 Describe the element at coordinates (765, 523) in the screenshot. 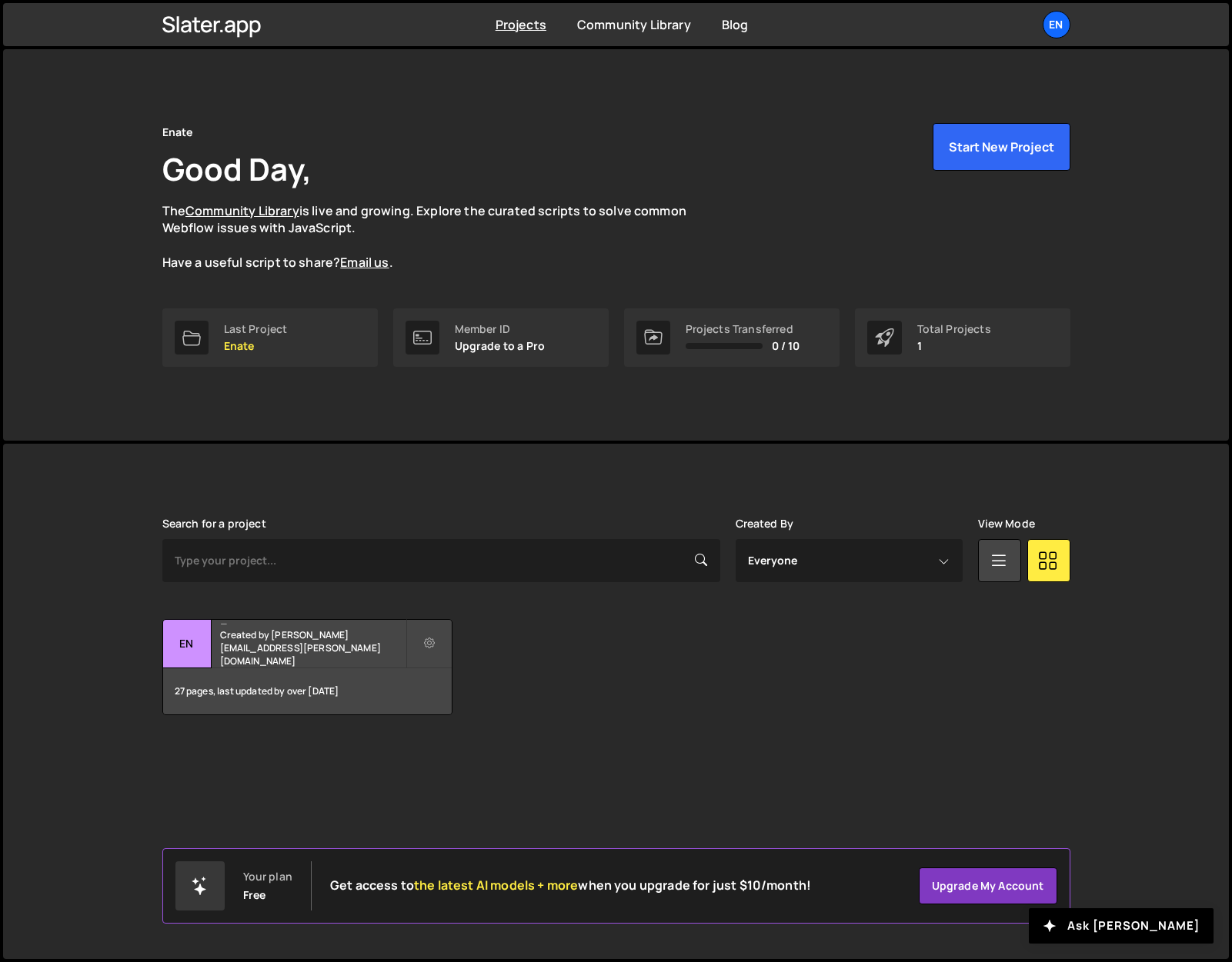

I see `label: Created By` at that location.